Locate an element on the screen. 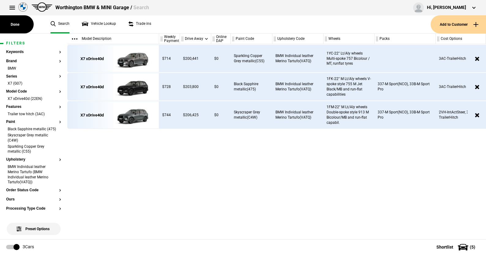 The width and height of the screenshot is (486, 255). img: mini.png is located at coordinates (42, 7).